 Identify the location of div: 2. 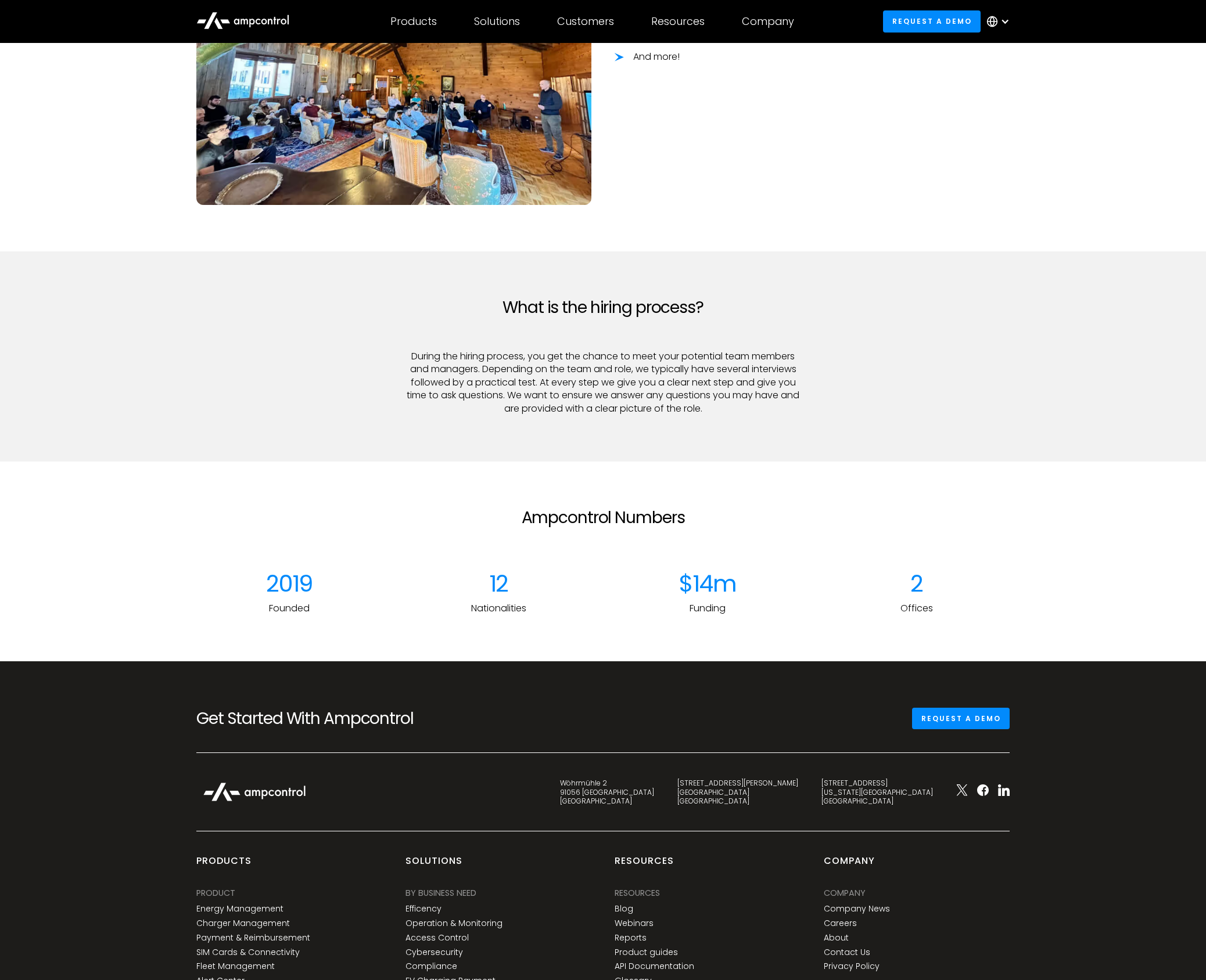
(917, 584).